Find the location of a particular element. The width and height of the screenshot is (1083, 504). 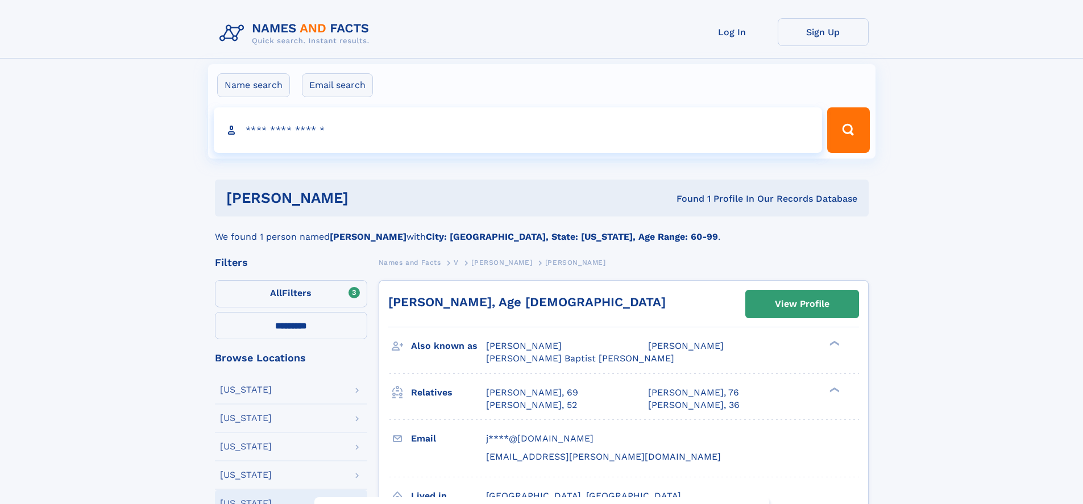

h3: Relatives is located at coordinates (448, 393).